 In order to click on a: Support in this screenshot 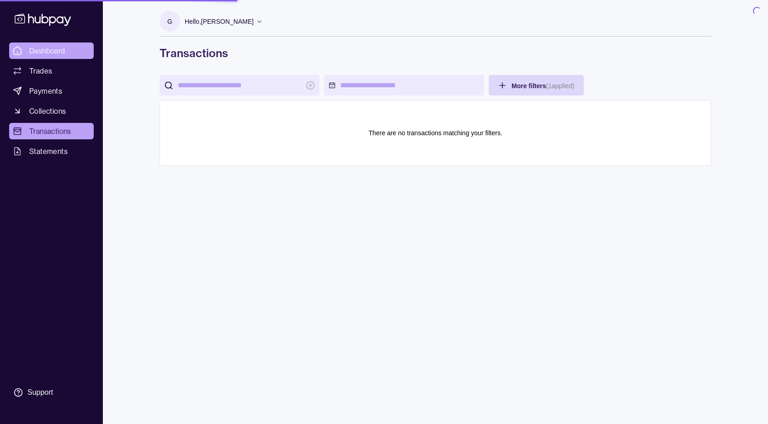, I will do `click(51, 393)`.